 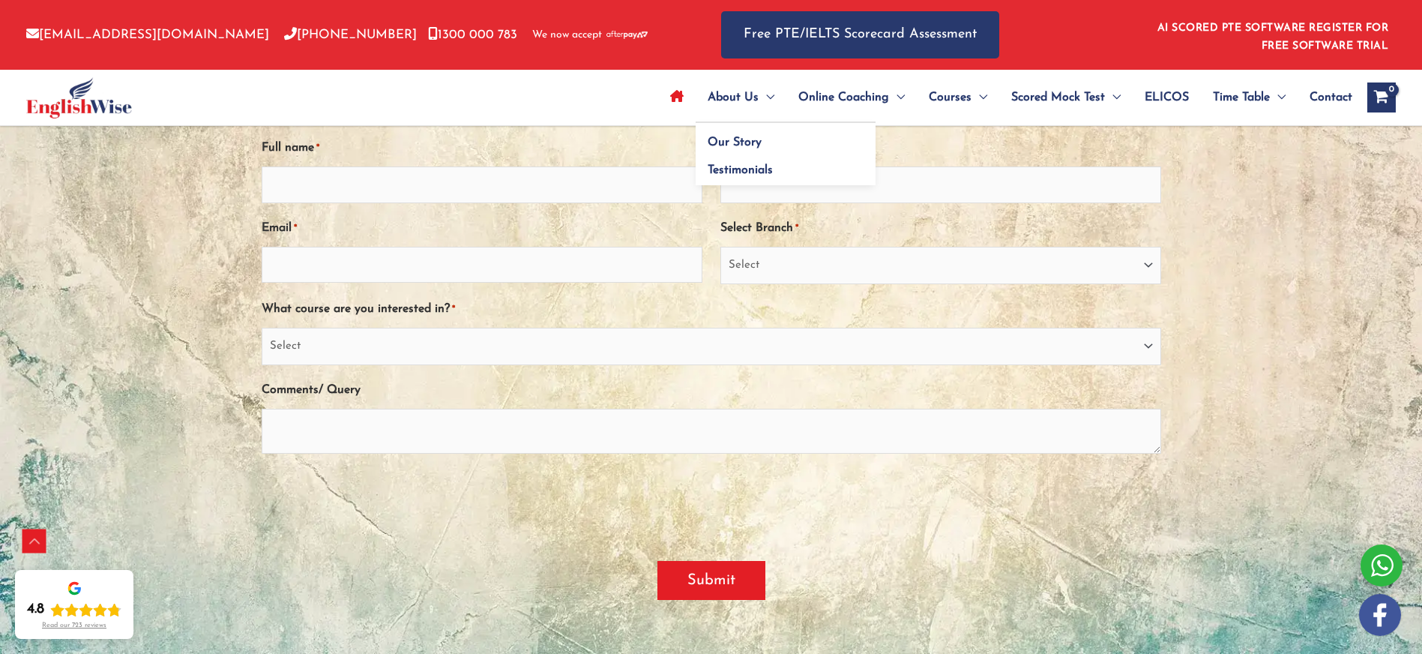 I want to click on span: ELICOS, so click(x=1166, y=97).